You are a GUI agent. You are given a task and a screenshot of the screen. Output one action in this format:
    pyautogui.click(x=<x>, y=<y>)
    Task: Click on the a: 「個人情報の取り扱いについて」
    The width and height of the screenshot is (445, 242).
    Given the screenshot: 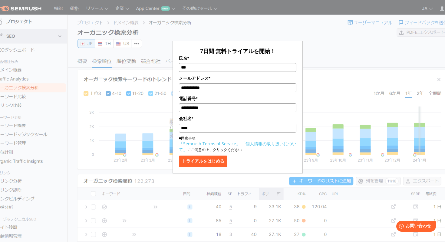 What is the action you would take?
    pyautogui.click(x=238, y=146)
    